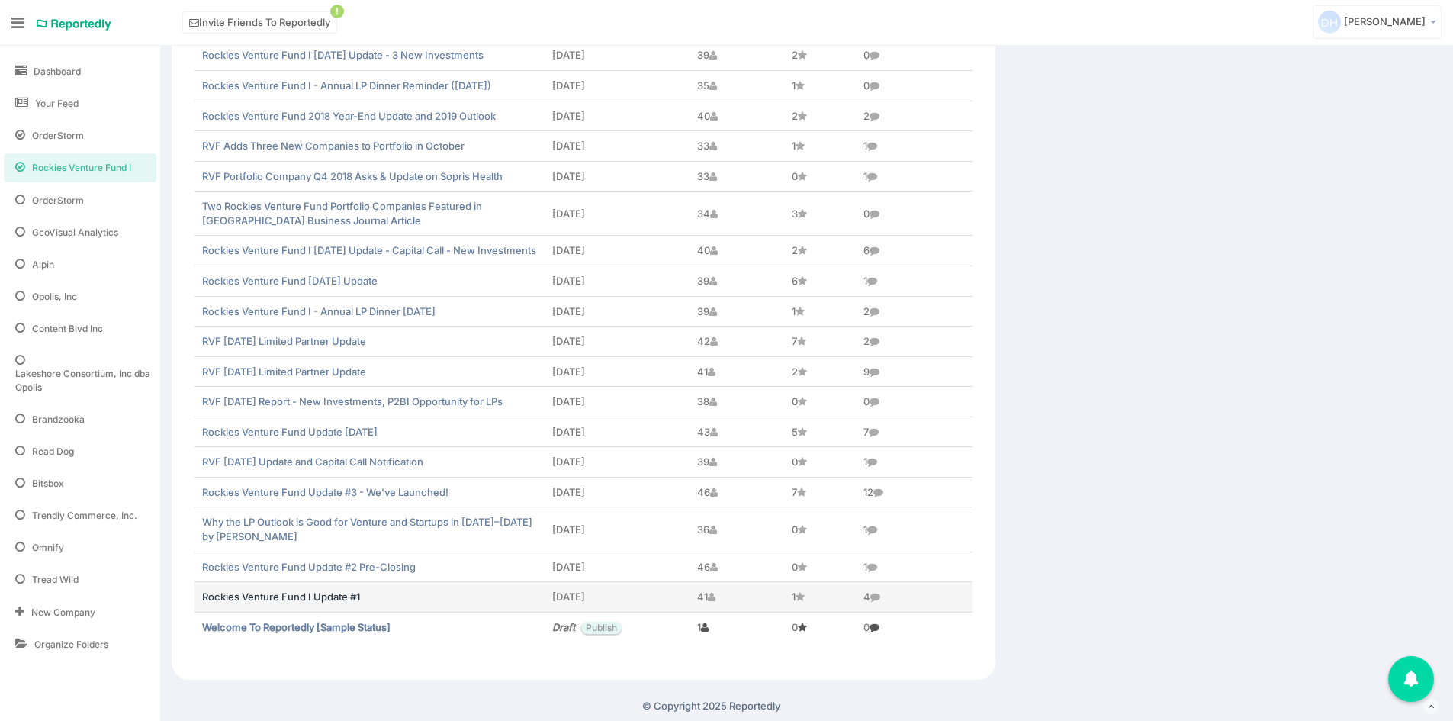 This screenshot has height=721, width=1453. What do you see at coordinates (80, 515) in the screenshot?
I see `a: Trendly Commerce, Inc.` at bounding box center [80, 515].